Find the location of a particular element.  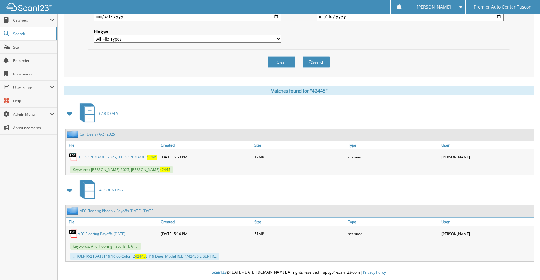

span: Search is located at coordinates (33, 34).